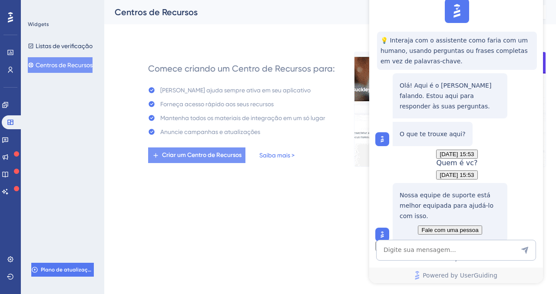  What do you see at coordinates (201, 155) in the screenshot?
I see `font: Criar um Centro de Recursos` at bounding box center [201, 155].